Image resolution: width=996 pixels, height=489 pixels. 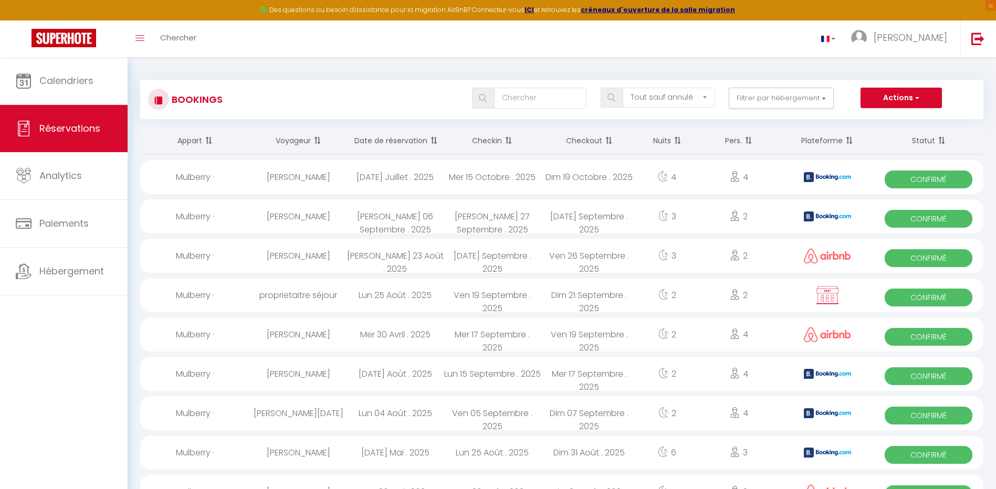 What do you see at coordinates (901, 98) in the screenshot?
I see `button: Actions` at bounding box center [901, 98].